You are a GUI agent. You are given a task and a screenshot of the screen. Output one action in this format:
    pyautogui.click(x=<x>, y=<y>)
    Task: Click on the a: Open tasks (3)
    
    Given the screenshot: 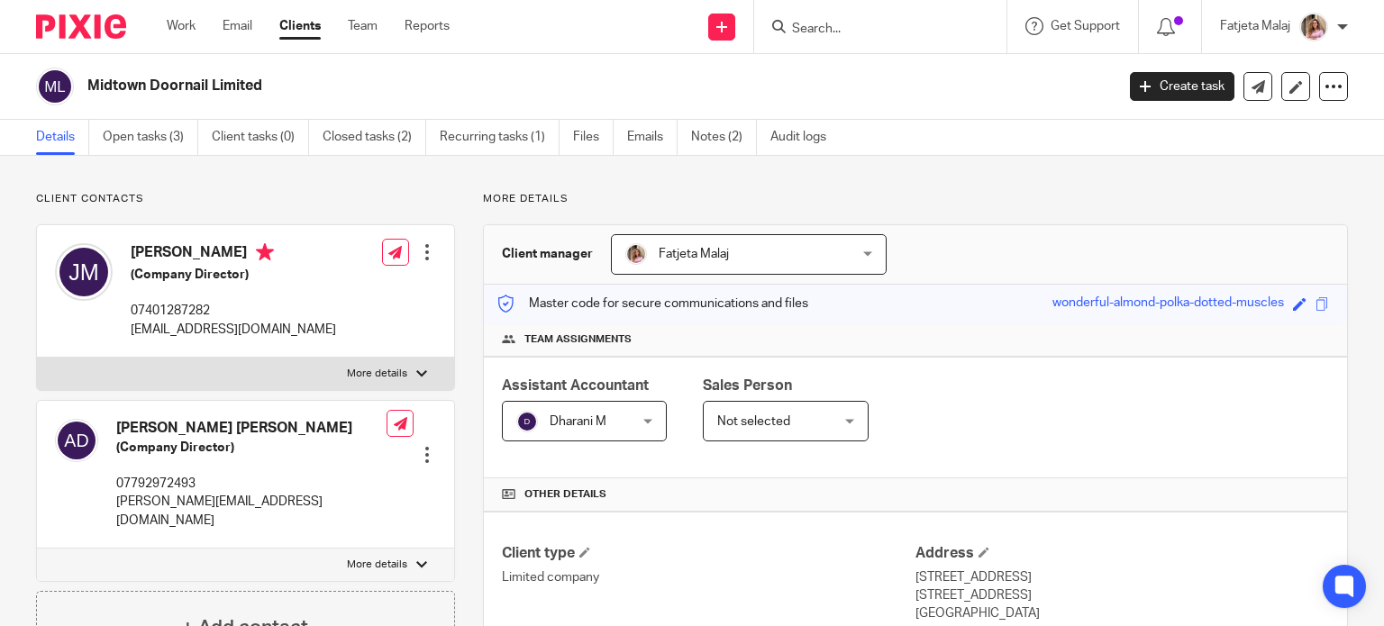 What is the action you would take?
    pyautogui.click(x=150, y=137)
    